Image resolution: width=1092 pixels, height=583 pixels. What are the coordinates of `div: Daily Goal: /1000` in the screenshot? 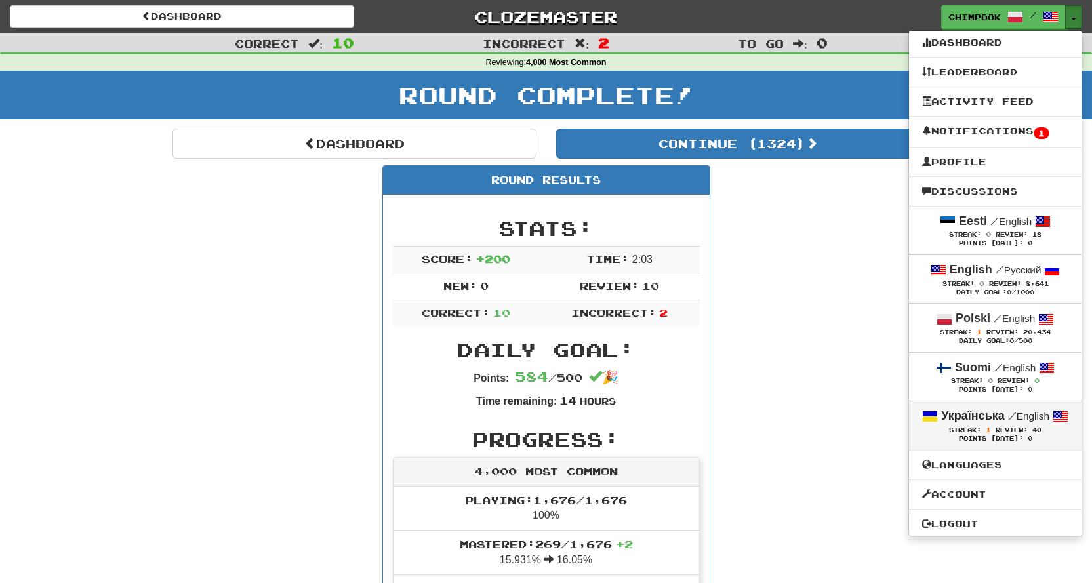 It's located at (995, 292).